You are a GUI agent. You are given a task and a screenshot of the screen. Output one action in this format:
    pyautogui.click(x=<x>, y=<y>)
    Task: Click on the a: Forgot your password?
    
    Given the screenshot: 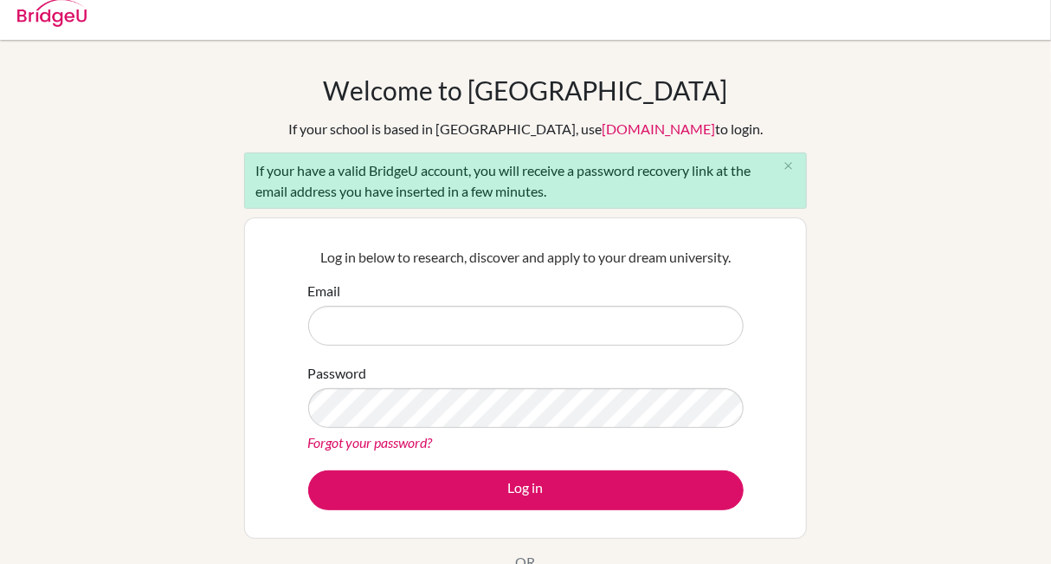 What is the action you would take?
    pyautogui.click(x=371, y=442)
    